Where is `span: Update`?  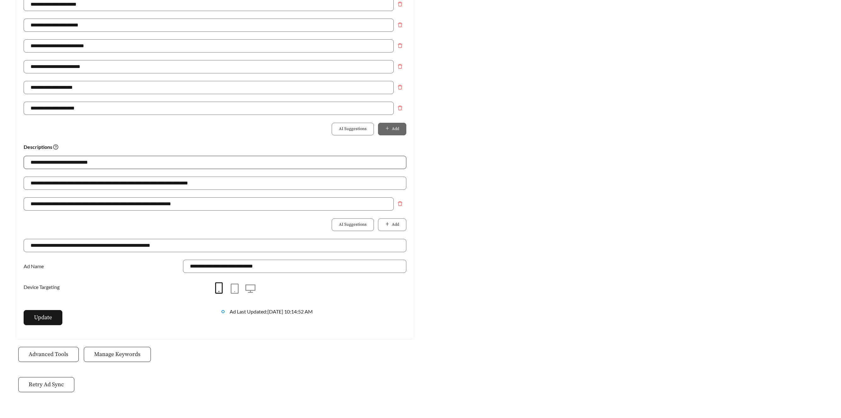 span: Update is located at coordinates (43, 317).